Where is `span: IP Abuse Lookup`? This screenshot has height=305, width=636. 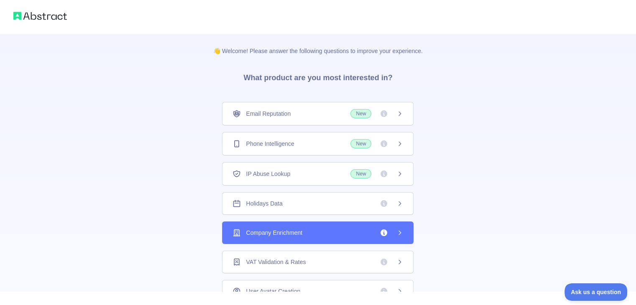 span: IP Abuse Lookup is located at coordinates (268, 174).